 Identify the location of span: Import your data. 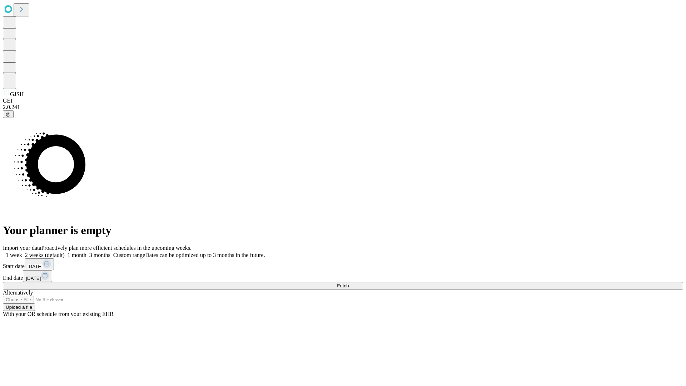
(22, 248).